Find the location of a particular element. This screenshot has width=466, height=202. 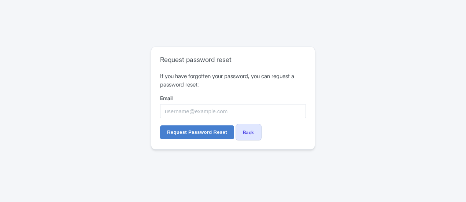

input: Request Password Reset is located at coordinates (197, 132).